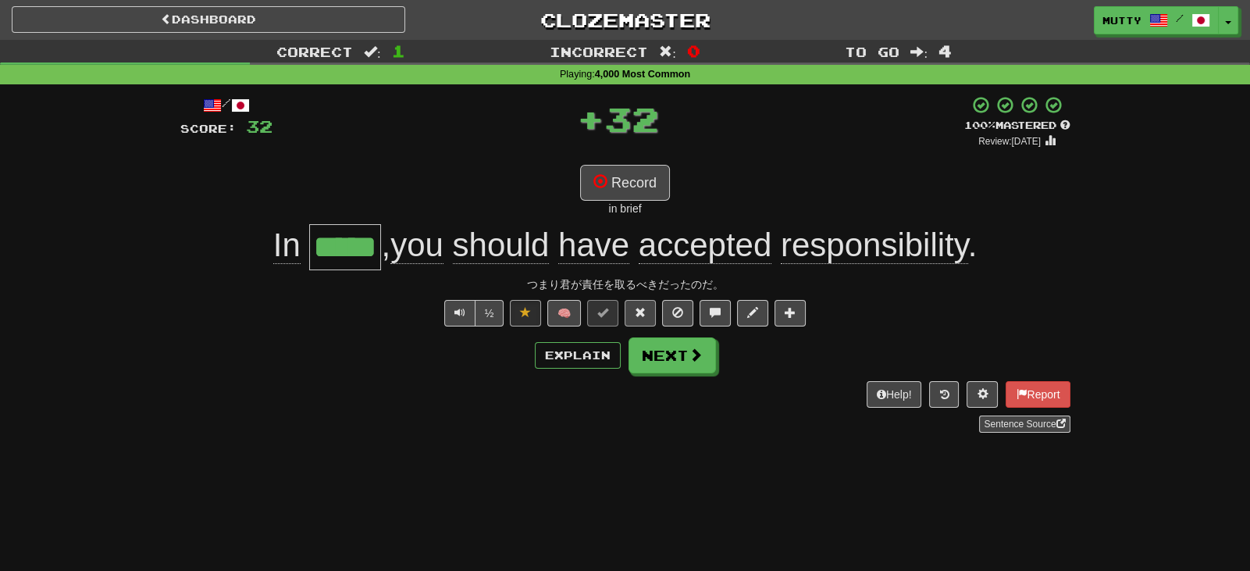 This screenshot has width=1250, height=571. What do you see at coordinates (578, 355) in the screenshot?
I see `button: Explain` at bounding box center [578, 355].